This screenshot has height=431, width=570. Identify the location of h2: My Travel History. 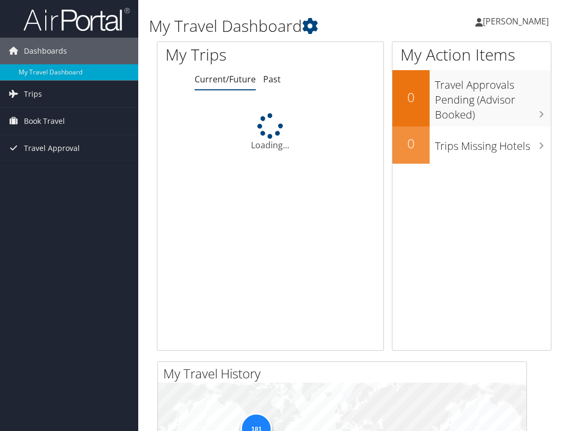
(345, 374).